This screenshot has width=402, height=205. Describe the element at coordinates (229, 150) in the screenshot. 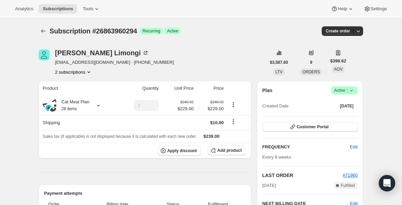

I see `span: Add product` at that location.